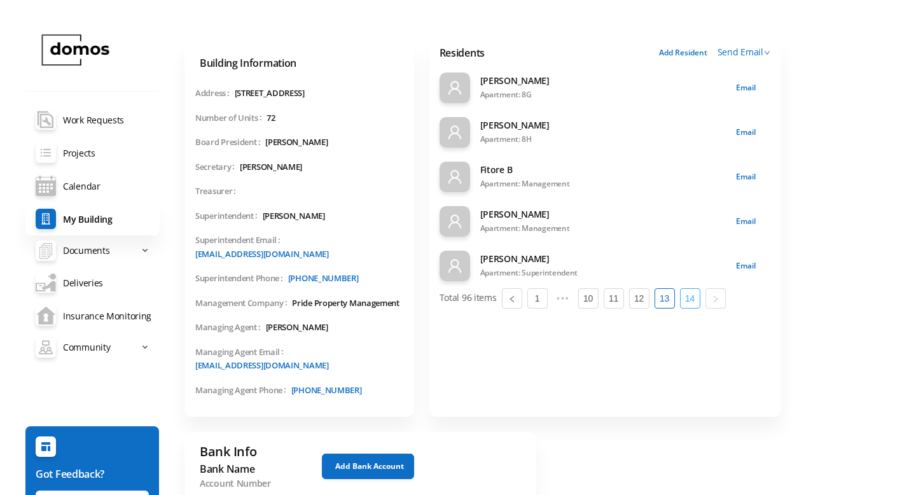  I want to click on li: Total 96 items, so click(468, 298).